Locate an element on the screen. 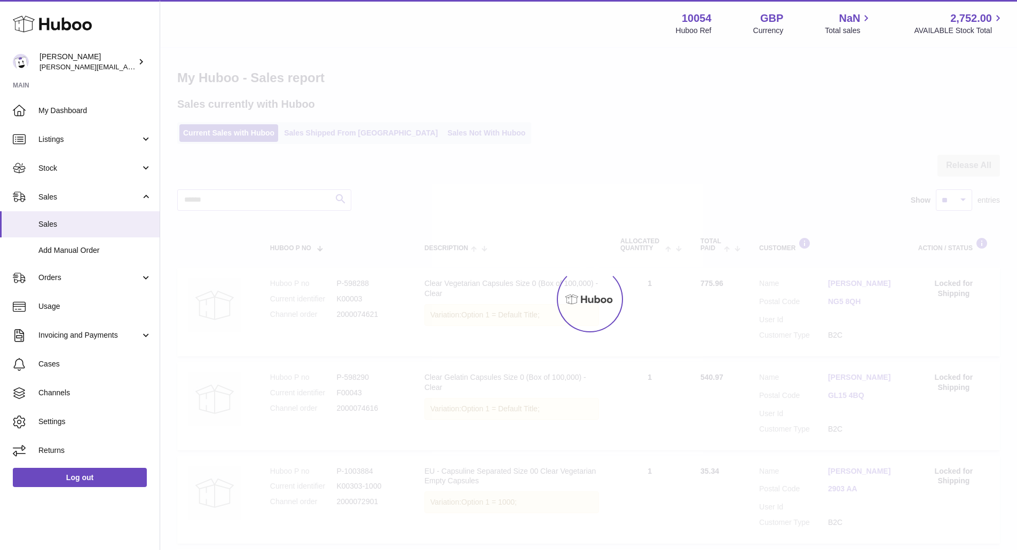  span: NaN is located at coordinates (849, 18).